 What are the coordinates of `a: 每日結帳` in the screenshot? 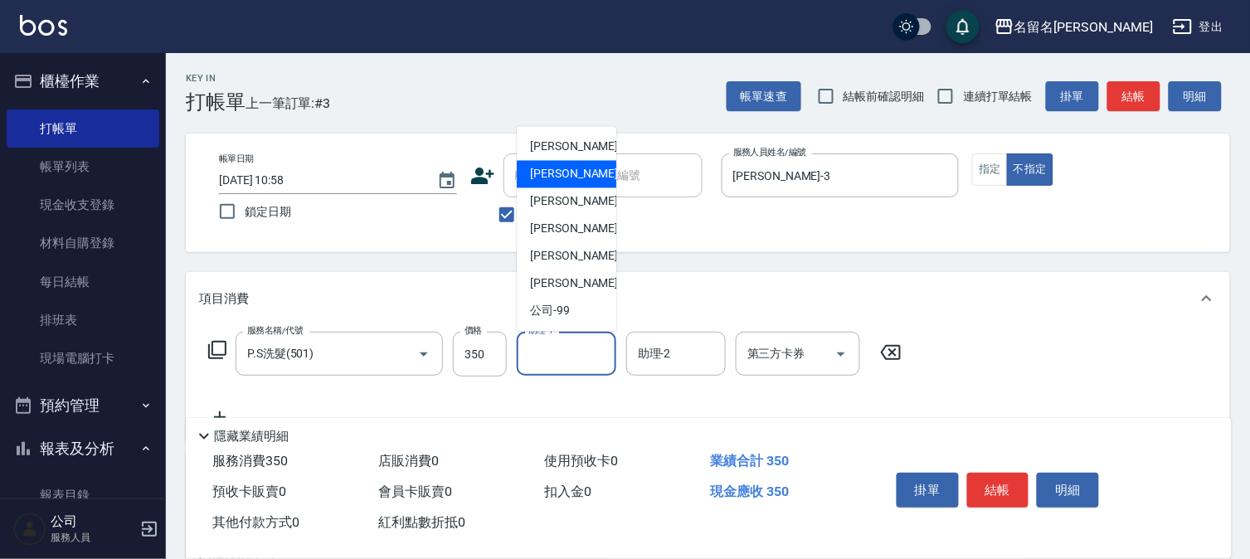 It's located at (83, 282).